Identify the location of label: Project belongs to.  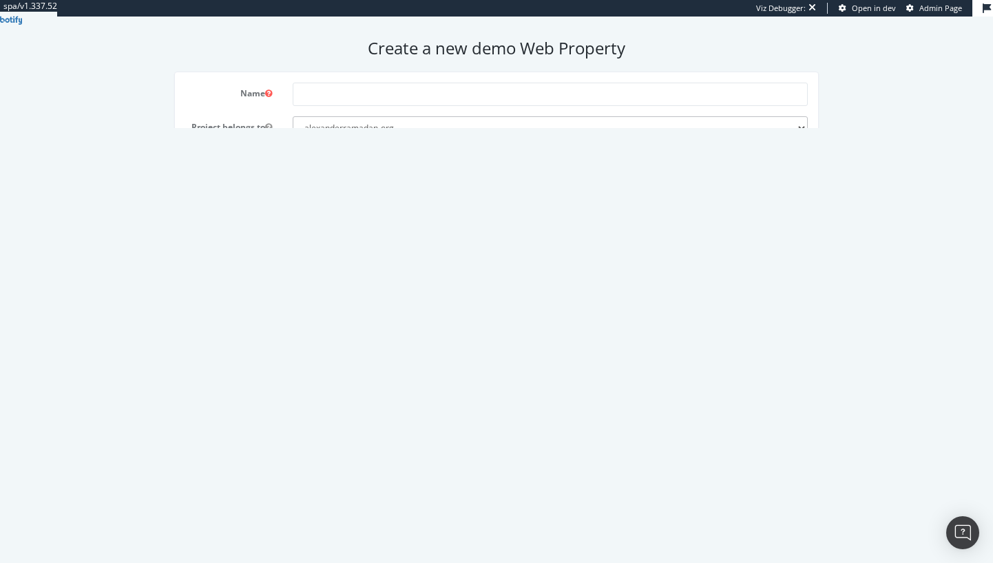
(229, 100).